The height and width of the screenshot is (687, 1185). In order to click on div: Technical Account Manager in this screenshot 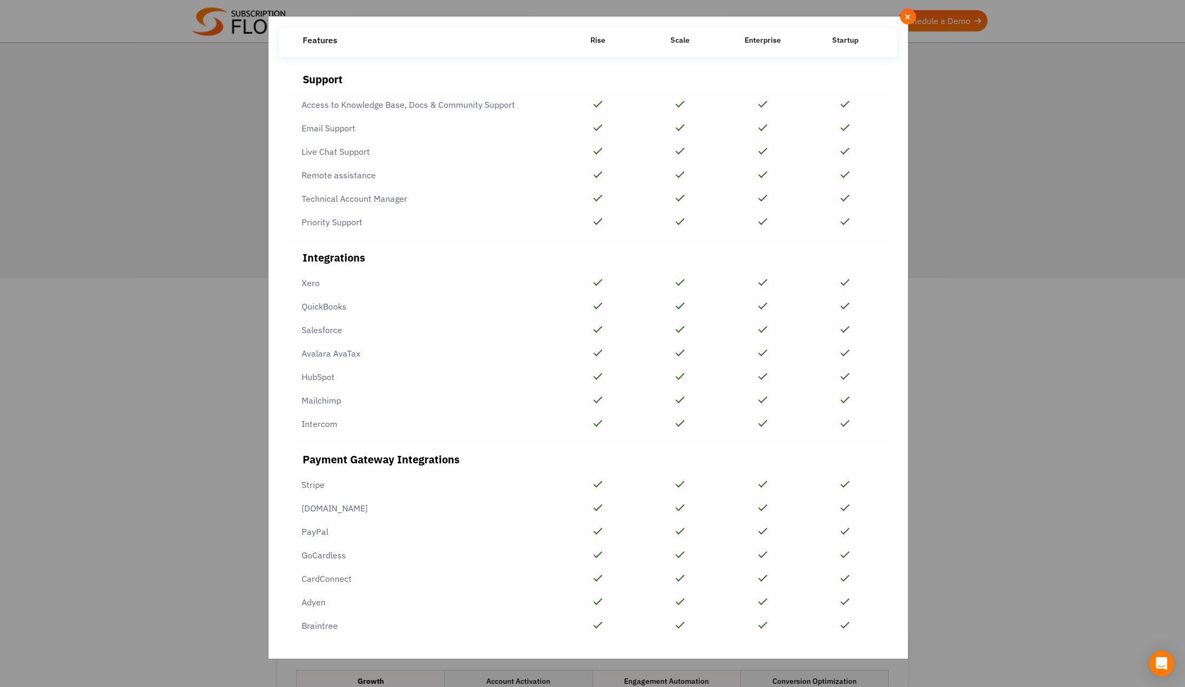, I will do `click(423, 199)`.